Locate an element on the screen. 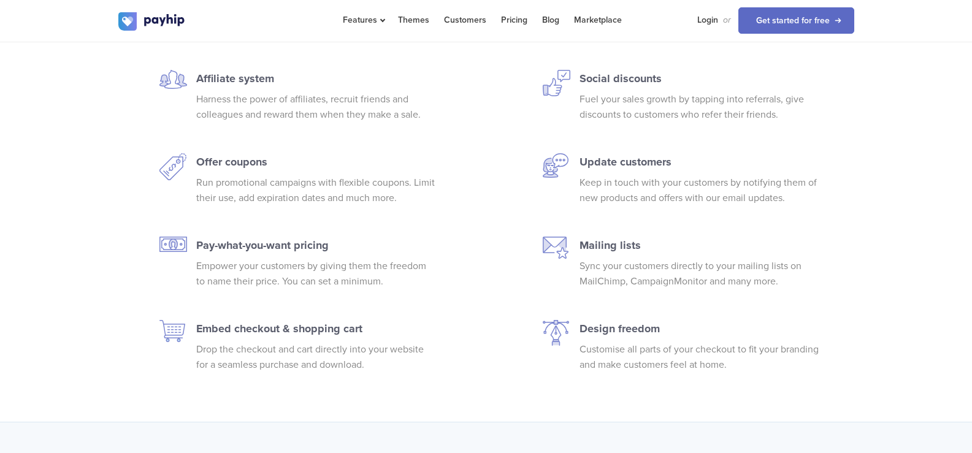  img: design-icon.svg is located at coordinates (556, 333).